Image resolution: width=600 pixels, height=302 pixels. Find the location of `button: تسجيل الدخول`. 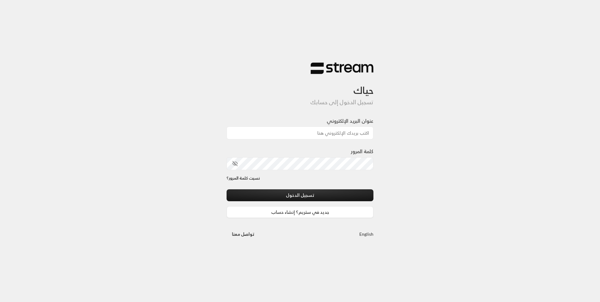

button: تسجيل الدخول is located at coordinates (300, 195).